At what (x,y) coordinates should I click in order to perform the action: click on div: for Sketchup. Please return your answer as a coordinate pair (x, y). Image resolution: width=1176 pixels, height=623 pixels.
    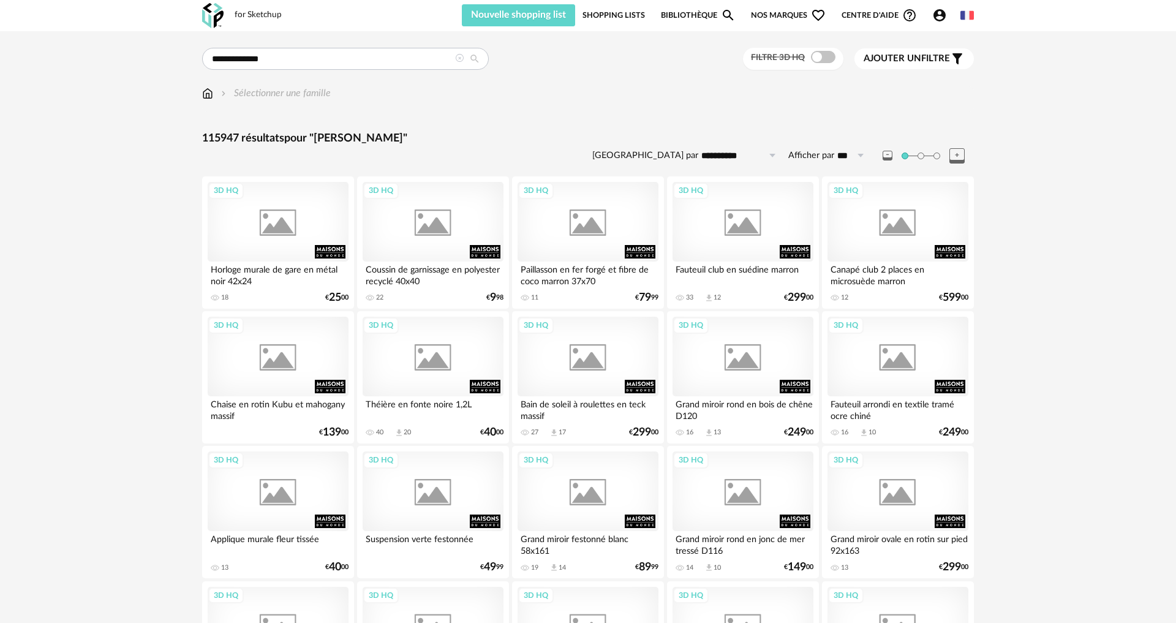
    Looking at the image, I should click on (258, 15).